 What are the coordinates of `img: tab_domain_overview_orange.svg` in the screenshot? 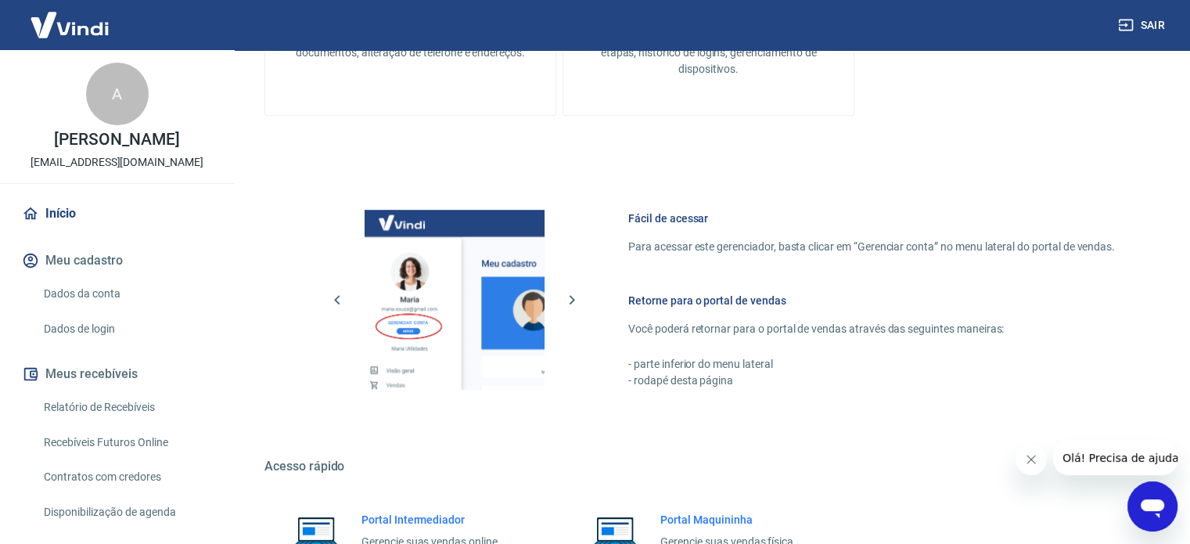 It's located at (71, 105).